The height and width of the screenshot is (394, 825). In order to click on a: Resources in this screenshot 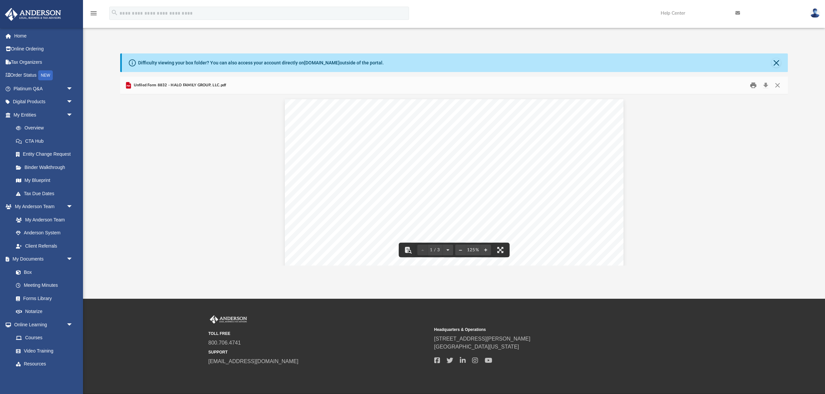, I will do `click(44, 364)`.